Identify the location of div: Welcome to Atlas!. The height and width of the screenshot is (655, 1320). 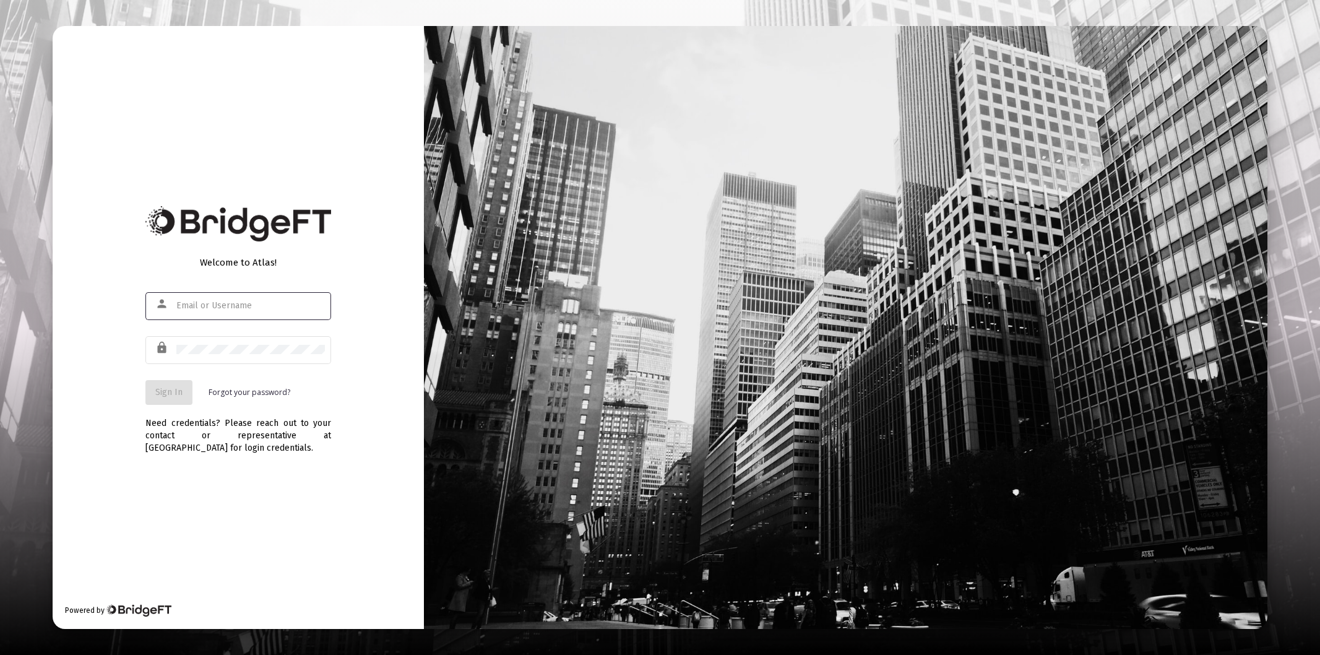
(238, 262).